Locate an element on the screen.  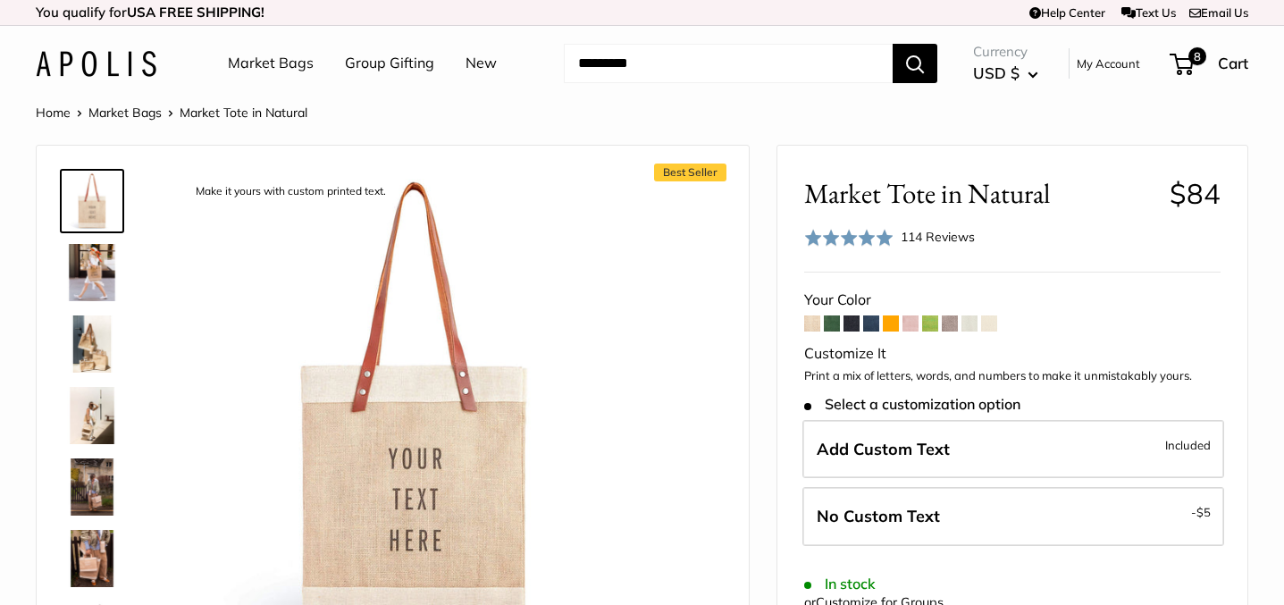
span: Included is located at coordinates (1188, 445).